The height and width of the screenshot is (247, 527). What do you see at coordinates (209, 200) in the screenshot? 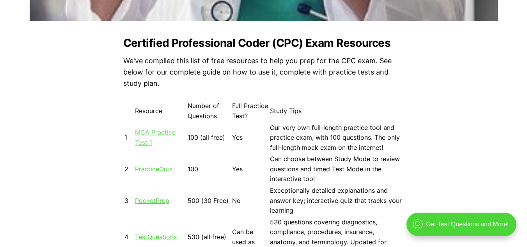
I see `td: 500 (30 Free)` at bounding box center [209, 200].